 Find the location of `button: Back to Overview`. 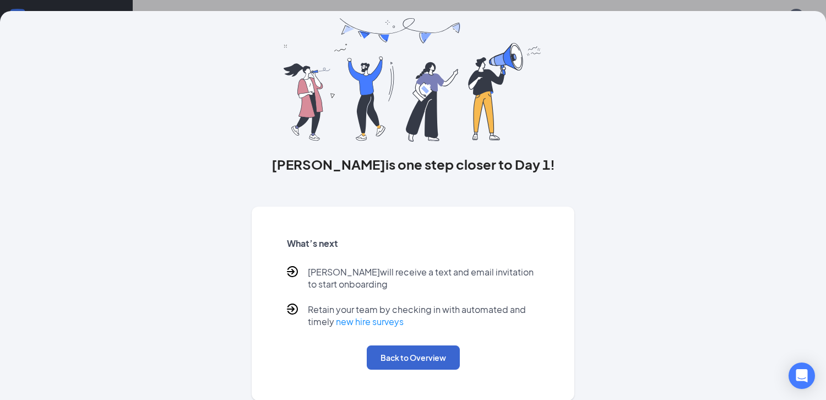

button: Back to Overview is located at coordinates (413, 357).